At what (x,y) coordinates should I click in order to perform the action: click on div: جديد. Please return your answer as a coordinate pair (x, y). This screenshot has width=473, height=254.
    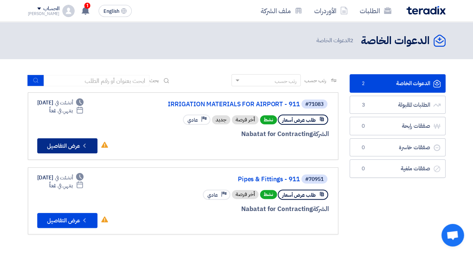
    Looking at the image, I should click on (221, 120).